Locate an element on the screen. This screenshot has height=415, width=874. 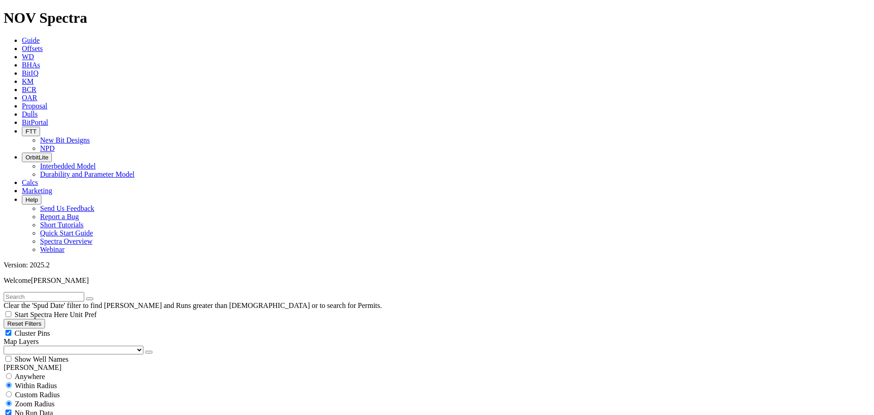
span: BitIQ is located at coordinates (30, 73).